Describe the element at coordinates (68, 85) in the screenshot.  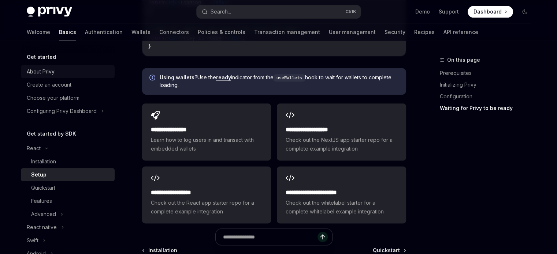
I see `a: Create an account` at that location.